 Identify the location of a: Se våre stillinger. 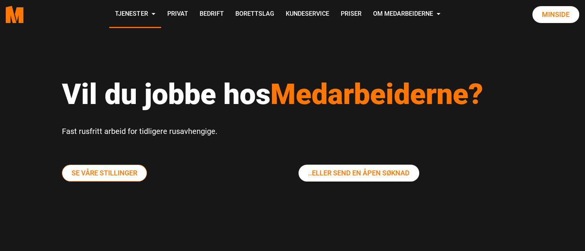
(104, 173).